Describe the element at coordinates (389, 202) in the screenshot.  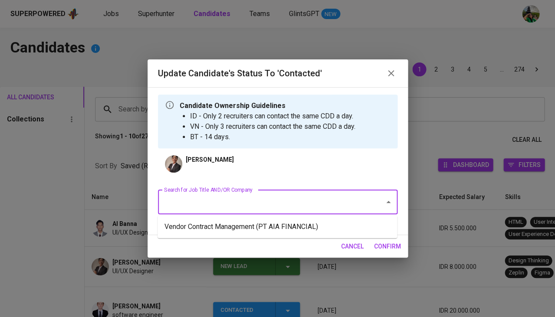
I see `button: Close` at that location.